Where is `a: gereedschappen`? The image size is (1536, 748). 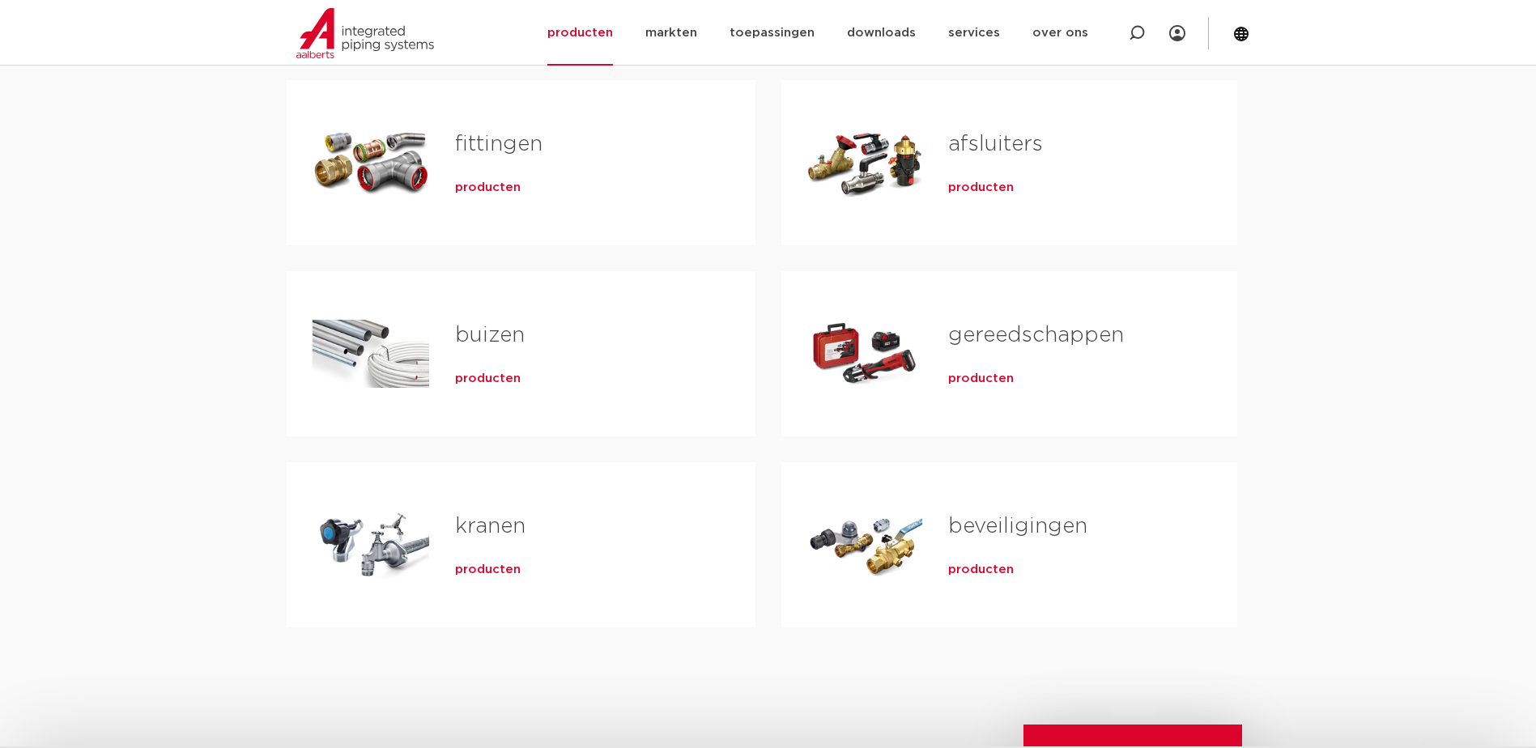
a: gereedschappen is located at coordinates (1036, 335).